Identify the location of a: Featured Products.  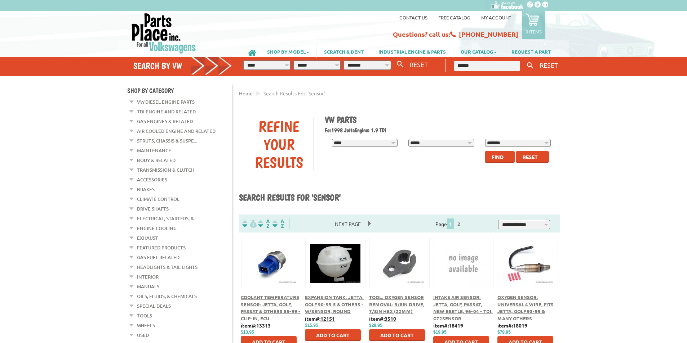
(161, 248).